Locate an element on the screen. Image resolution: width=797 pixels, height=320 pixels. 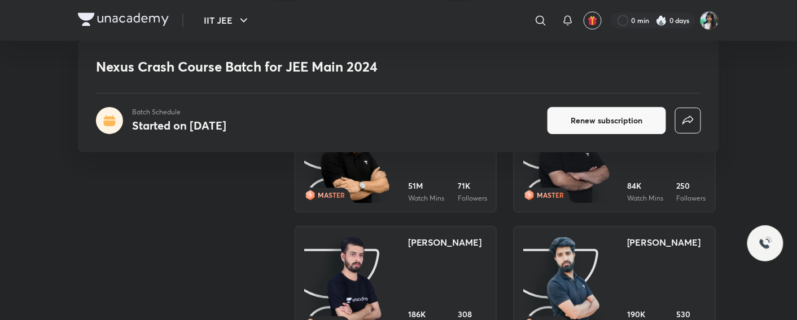
div: 186K is located at coordinates (426, 315).